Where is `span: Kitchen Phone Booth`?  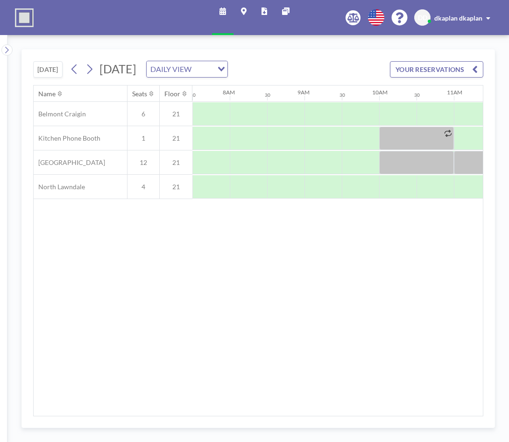
span: Kitchen Phone Booth is located at coordinates (67, 138).